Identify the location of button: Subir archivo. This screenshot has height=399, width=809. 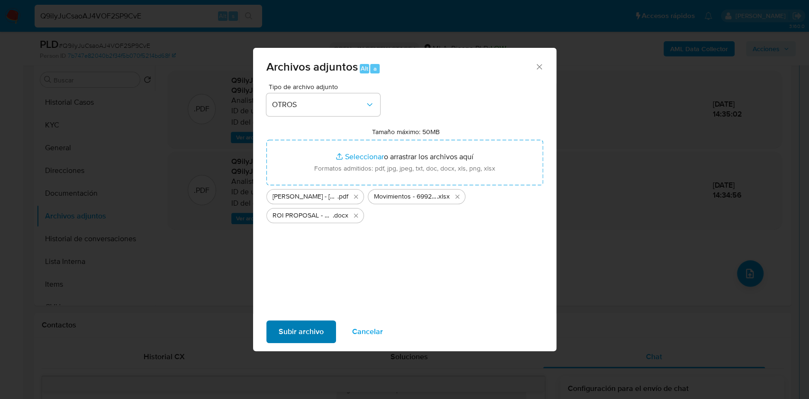
(301, 332).